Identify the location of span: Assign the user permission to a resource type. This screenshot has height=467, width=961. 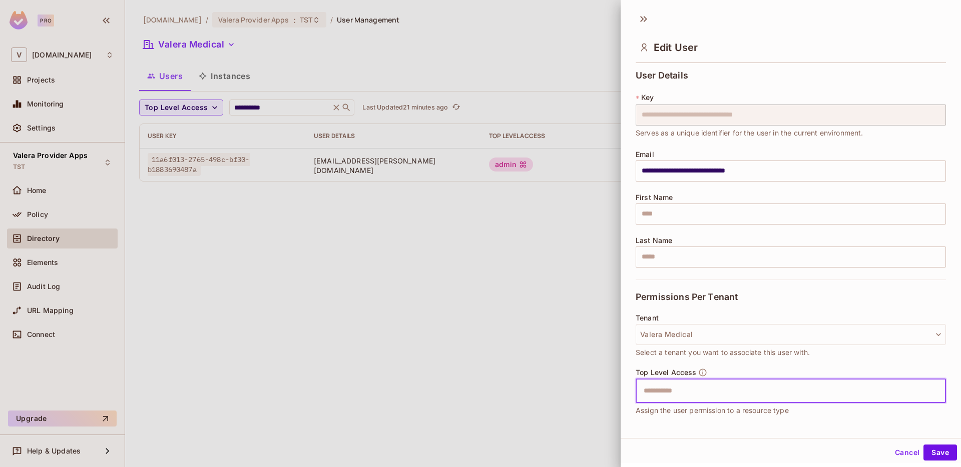
(712, 411).